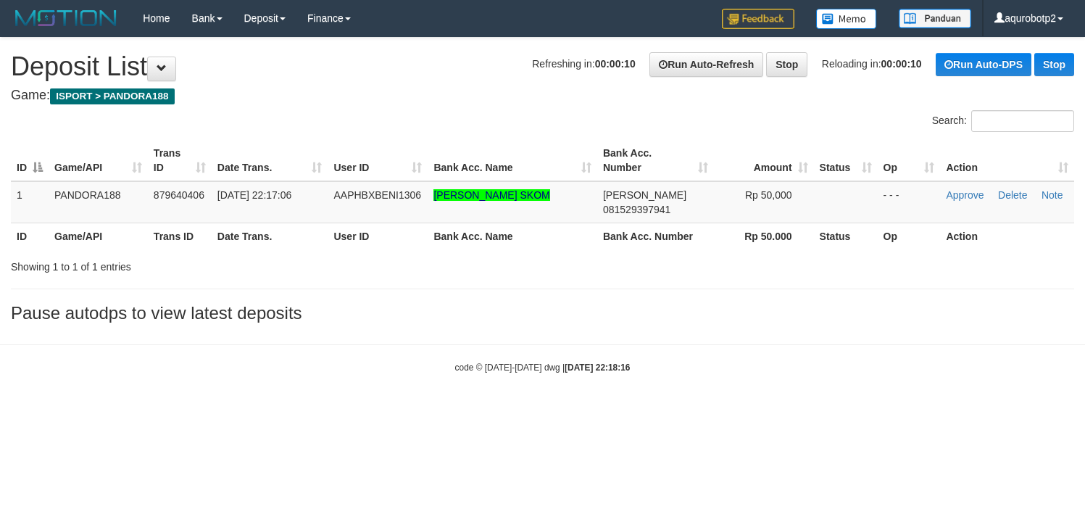 Image resolution: width=1085 pixels, height=509 pixels. I want to click on span: ISPORT > PANDORA188, so click(112, 96).